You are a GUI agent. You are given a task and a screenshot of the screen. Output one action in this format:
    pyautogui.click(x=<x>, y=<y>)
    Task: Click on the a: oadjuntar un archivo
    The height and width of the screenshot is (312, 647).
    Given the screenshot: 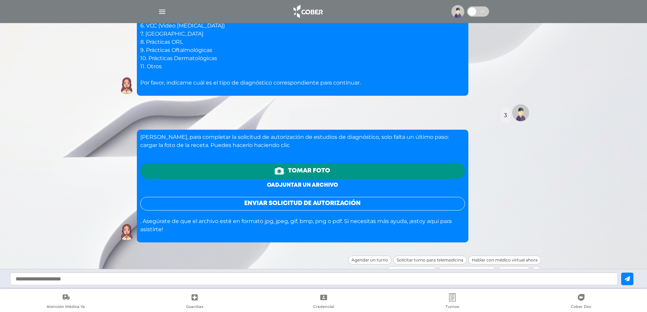 What is the action you would take?
    pyautogui.click(x=302, y=185)
    